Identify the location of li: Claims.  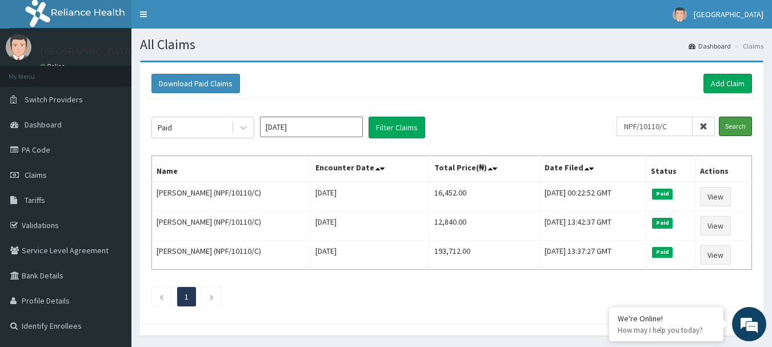
(747, 46).